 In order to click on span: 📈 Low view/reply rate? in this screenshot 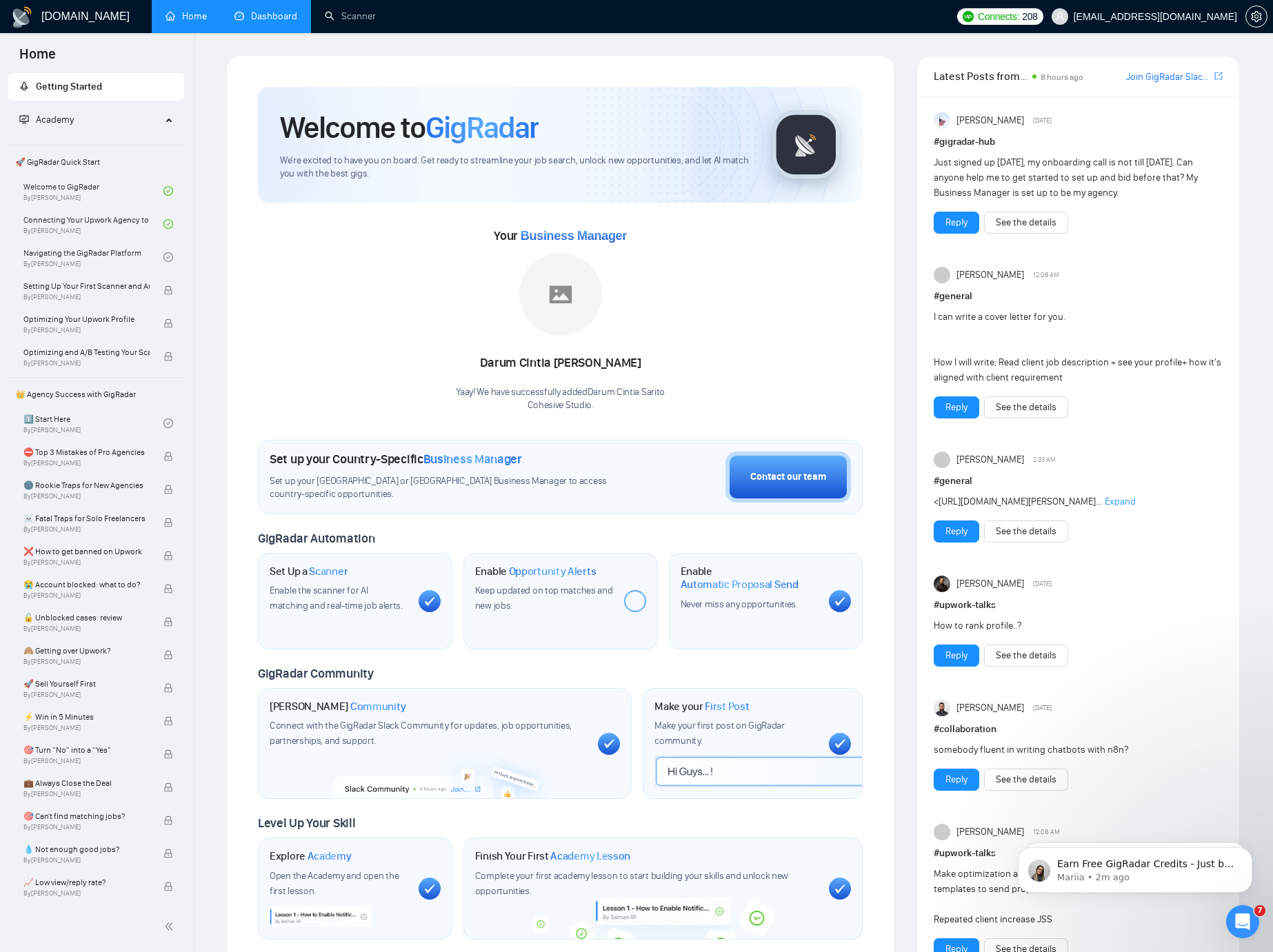, I will do `click(87, 883)`.